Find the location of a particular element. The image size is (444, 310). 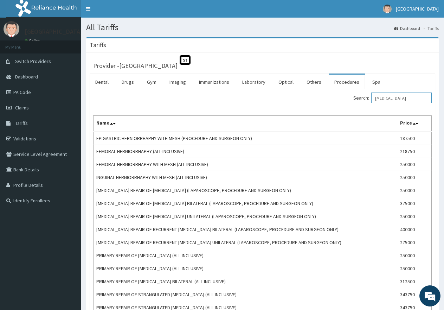

td: 218750 is located at coordinates (414, 151).